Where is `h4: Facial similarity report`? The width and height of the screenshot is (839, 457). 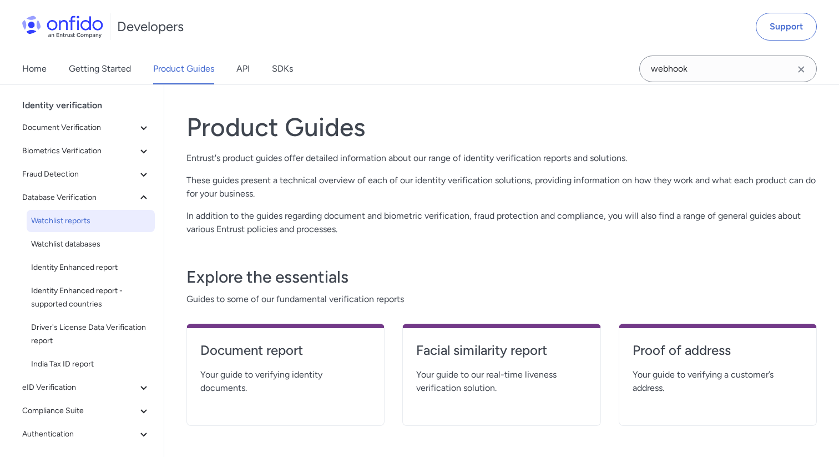
h4: Facial similarity report is located at coordinates (501, 350).